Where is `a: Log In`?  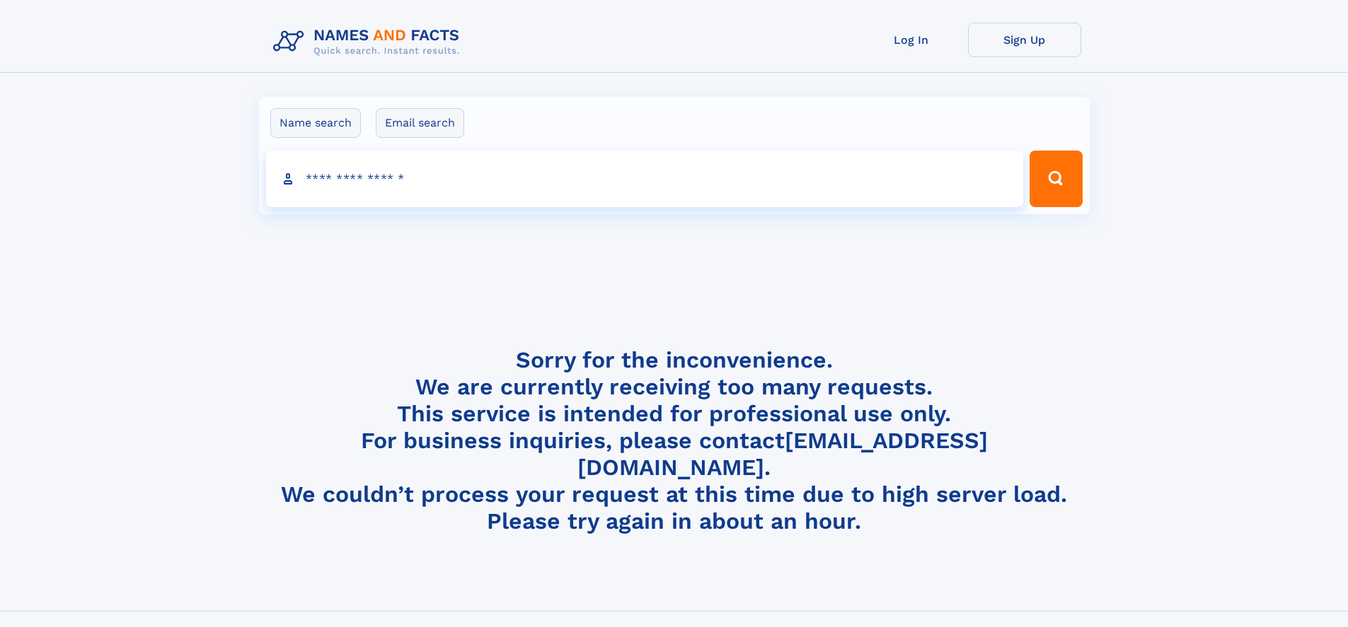 a: Log In is located at coordinates (911, 40).